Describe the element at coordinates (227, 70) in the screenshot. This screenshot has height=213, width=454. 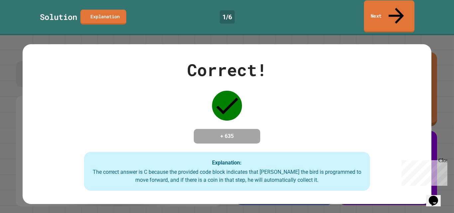
I see `div: Correct!` at that location.